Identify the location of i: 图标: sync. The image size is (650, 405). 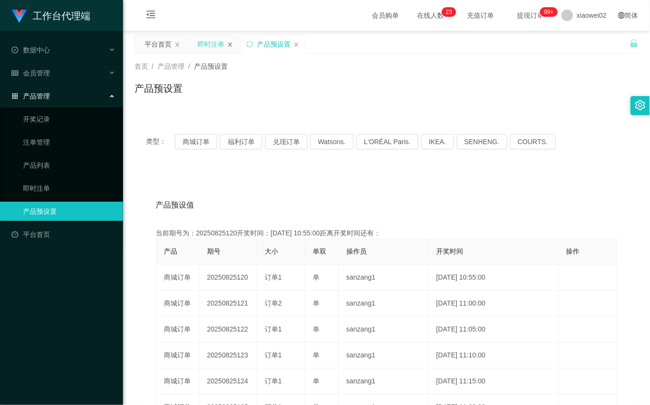
(250, 44).